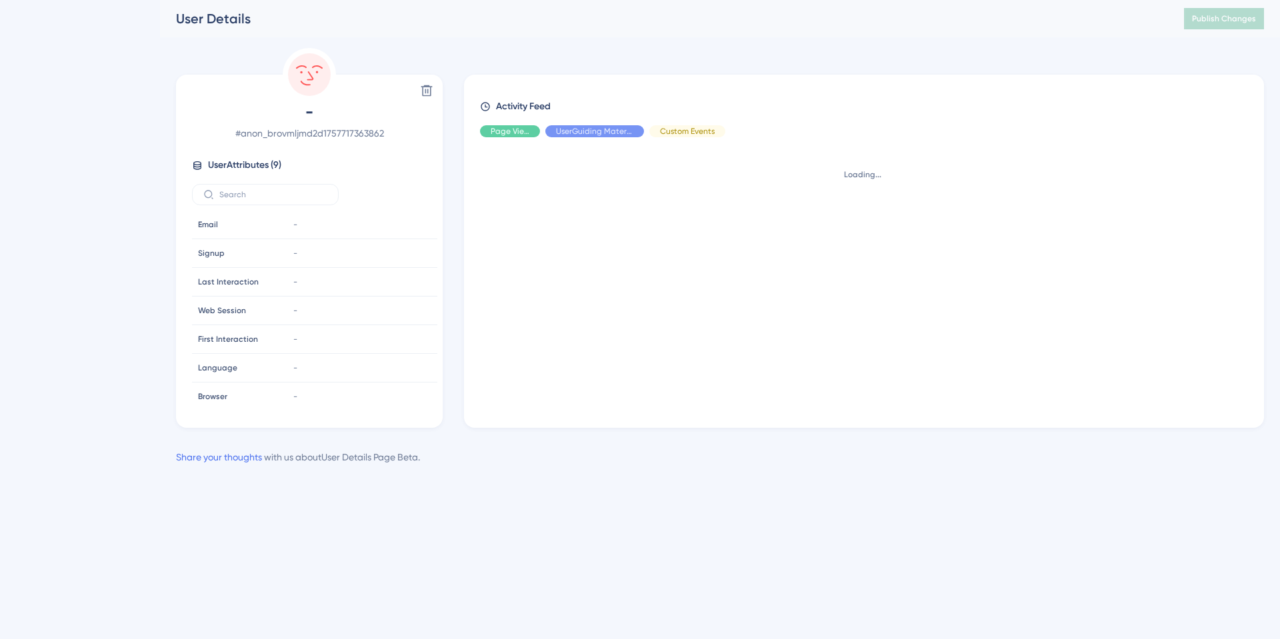  Describe the element at coordinates (228, 339) in the screenshot. I see `span: First Interaction` at that location.